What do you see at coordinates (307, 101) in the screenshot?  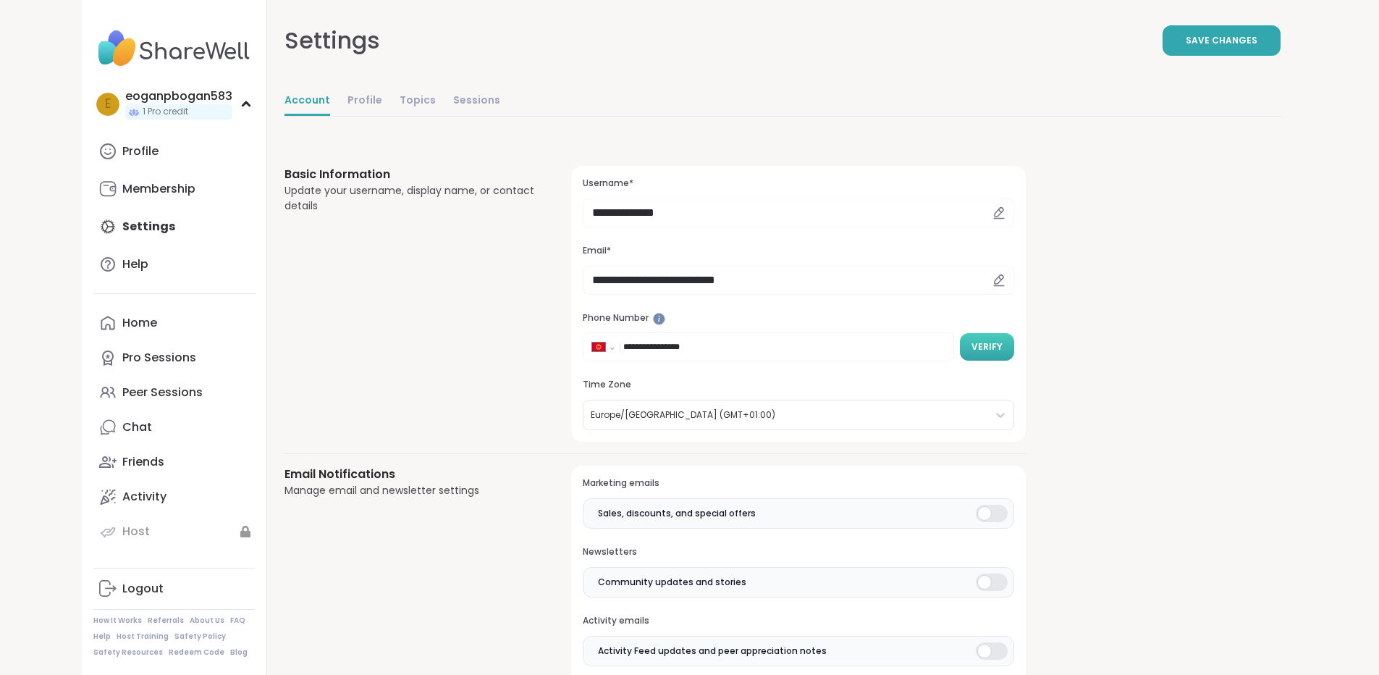 I see `a: Account` at bounding box center [307, 101].